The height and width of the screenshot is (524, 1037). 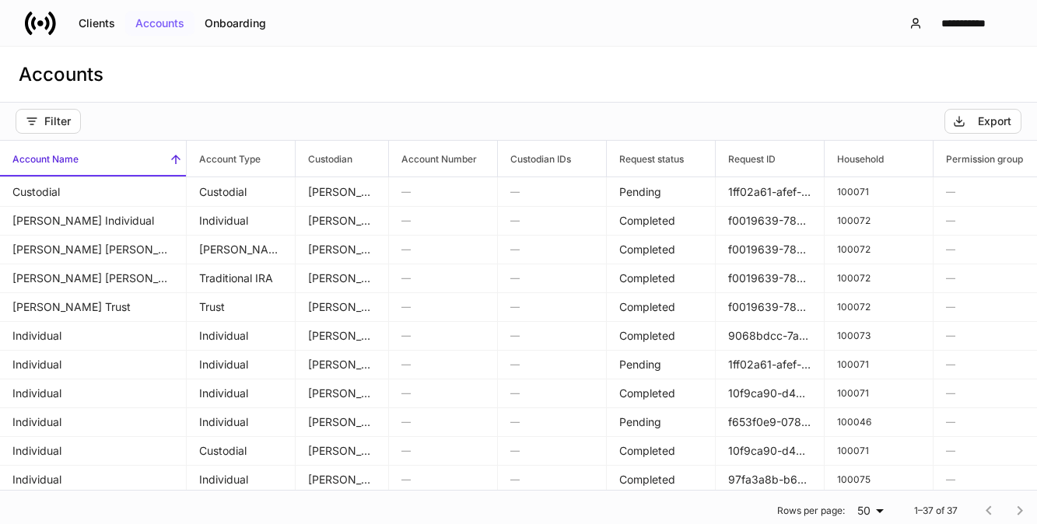 I want to click on td: f653f0e9-0780-435e-a5ac-3a6dd374c097, so click(x=770, y=423).